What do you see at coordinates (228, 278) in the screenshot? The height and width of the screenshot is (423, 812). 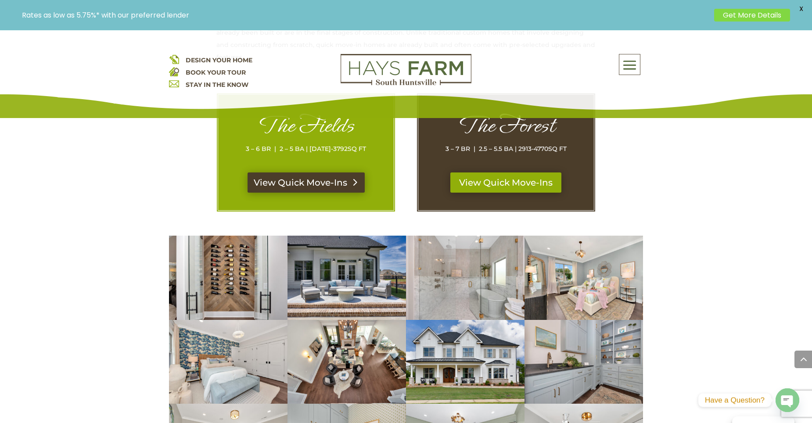 I see `img: 2106-Forest-Gate-27-400x284.jpg` at bounding box center [228, 278].